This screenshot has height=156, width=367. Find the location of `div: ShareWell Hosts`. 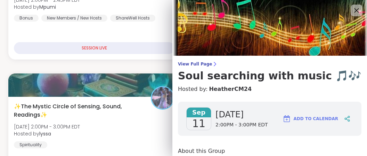

div: ShareWell Hosts is located at coordinates (133, 18).